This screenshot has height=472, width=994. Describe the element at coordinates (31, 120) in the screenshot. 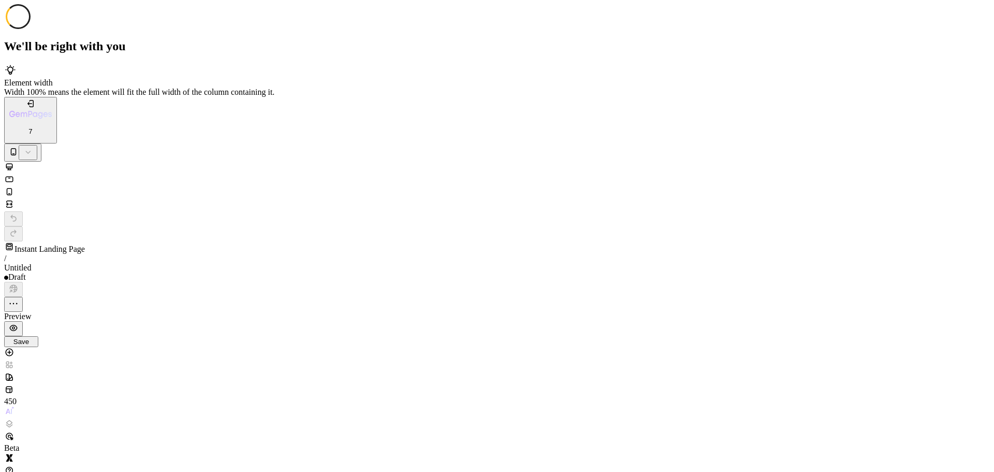

I see `button: 7` at that location.